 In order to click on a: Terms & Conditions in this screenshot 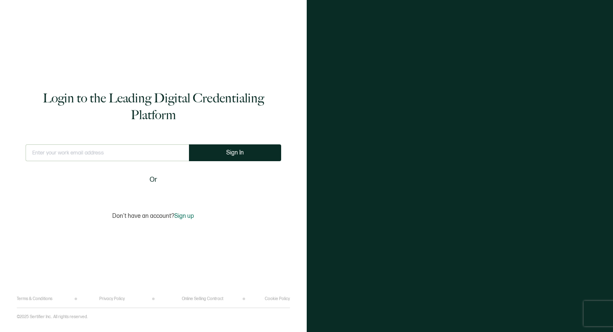, I will do `click(34, 298)`.